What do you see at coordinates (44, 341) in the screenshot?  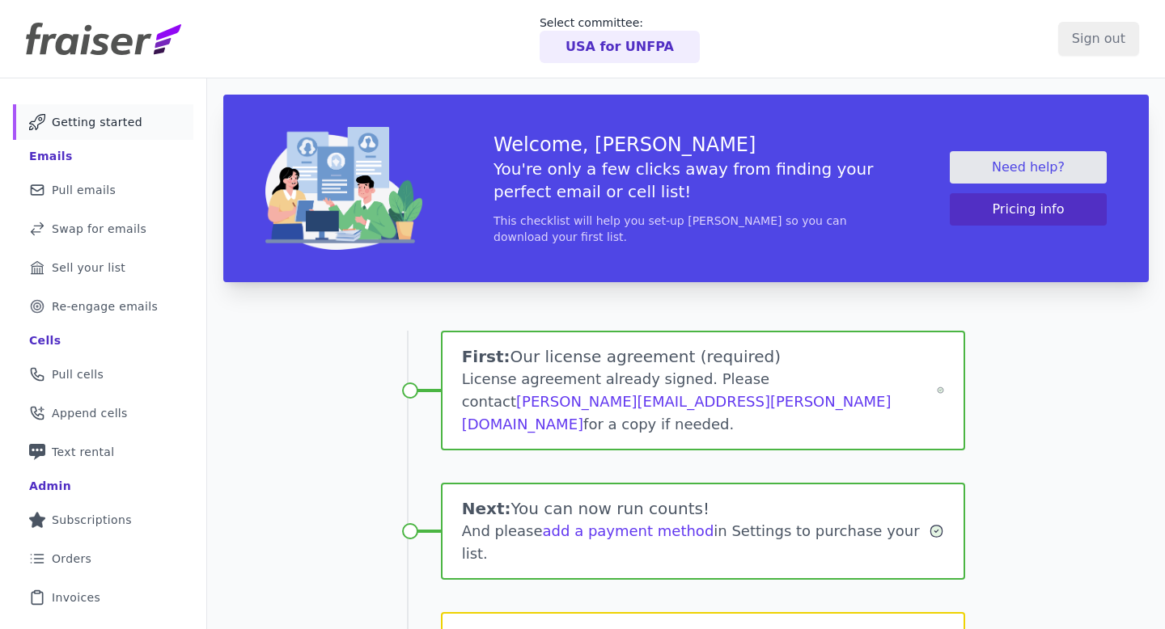 I see `div: Cells` at bounding box center [44, 341].